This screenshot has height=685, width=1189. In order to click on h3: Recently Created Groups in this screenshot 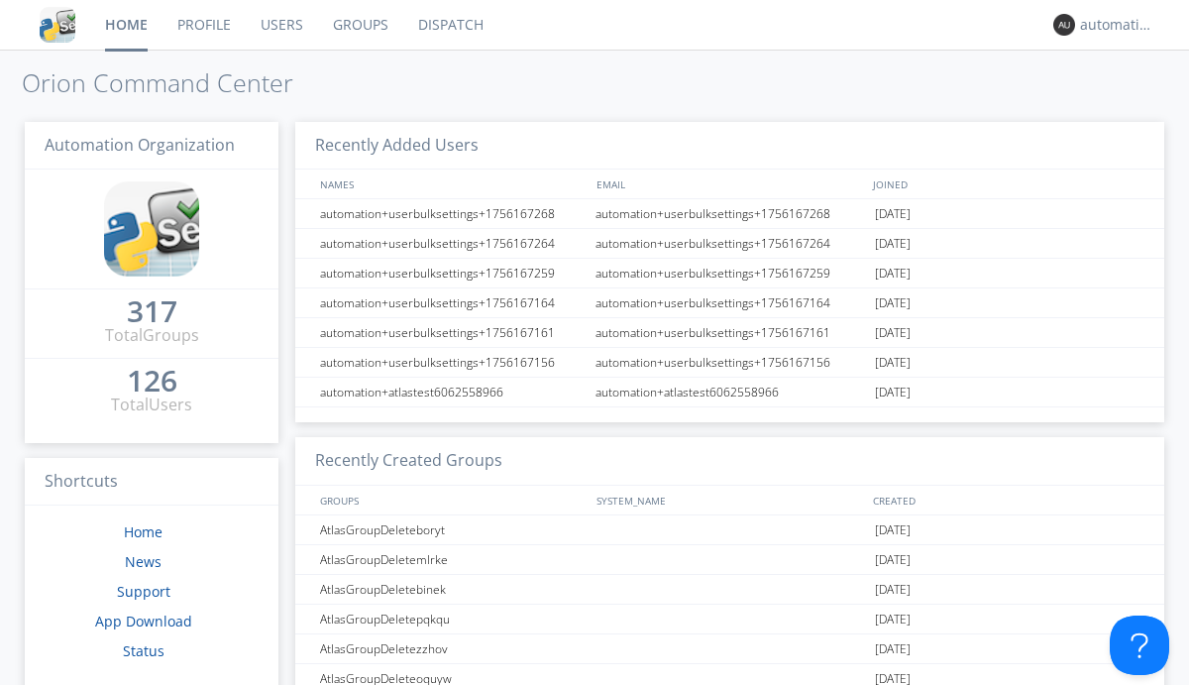, I will do `click(729, 461)`.